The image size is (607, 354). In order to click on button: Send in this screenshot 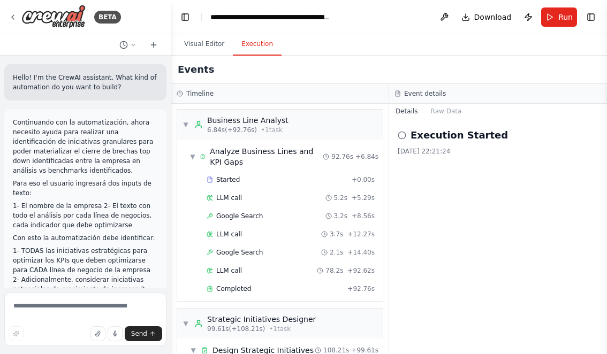, I will do `click(143, 334)`.